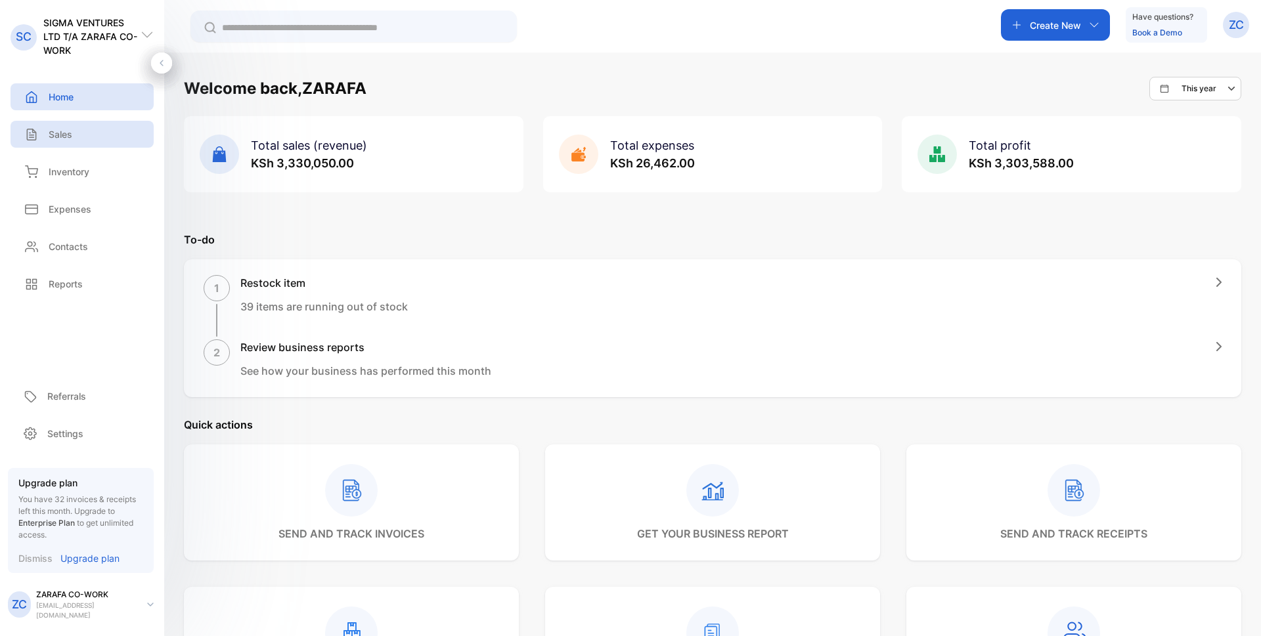  Describe the element at coordinates (324, 307) in the screenshot. I see `p: 39 items are running out of stock` at that location.